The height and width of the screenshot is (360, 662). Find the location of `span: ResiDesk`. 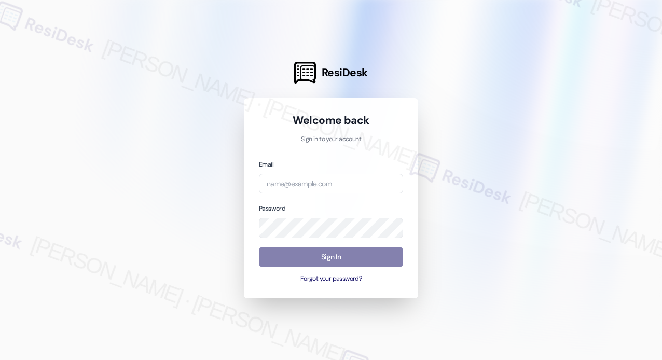

span: ResiDesk is located at coordinates (344, 73).